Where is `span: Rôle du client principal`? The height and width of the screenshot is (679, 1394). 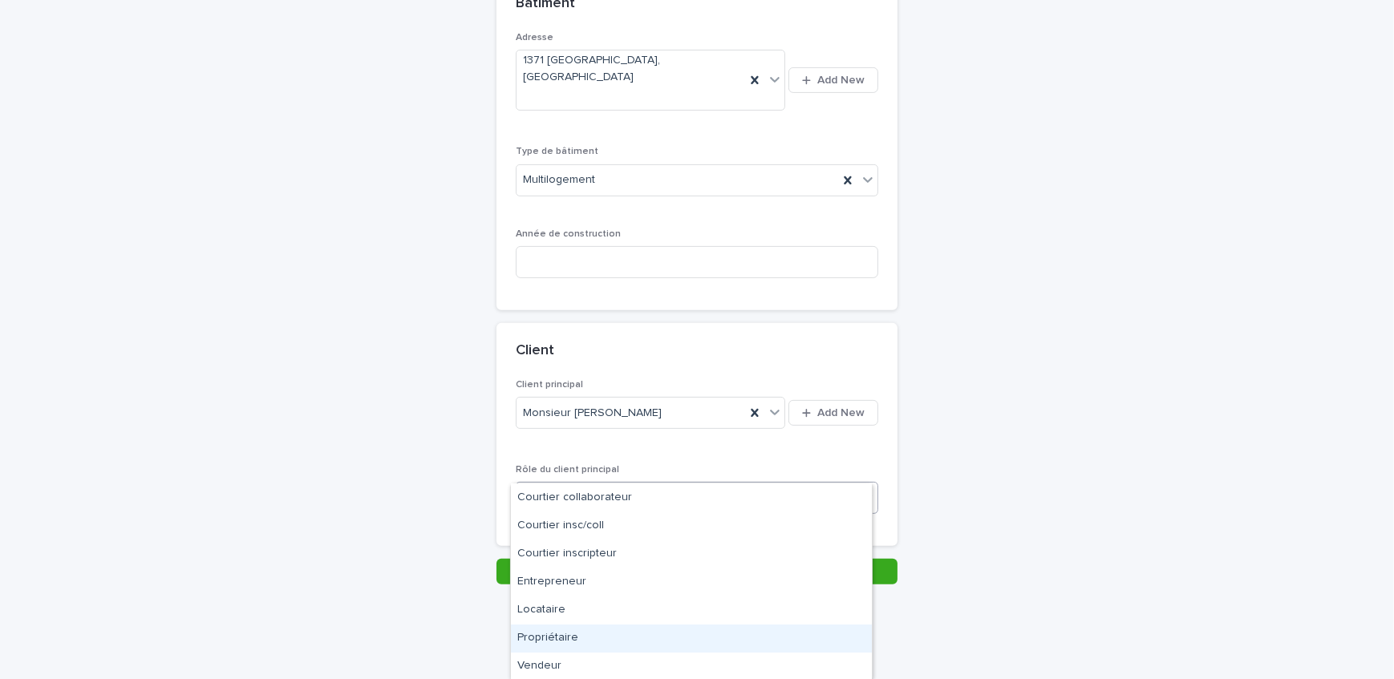 span: Rôle du client principal is located at coordinates (567, 470).